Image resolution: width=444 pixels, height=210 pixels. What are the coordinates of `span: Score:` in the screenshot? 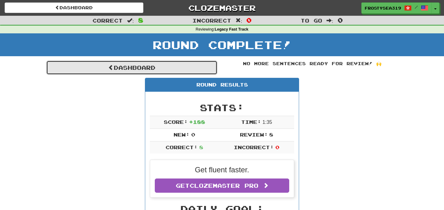 It's located at (176, 122).